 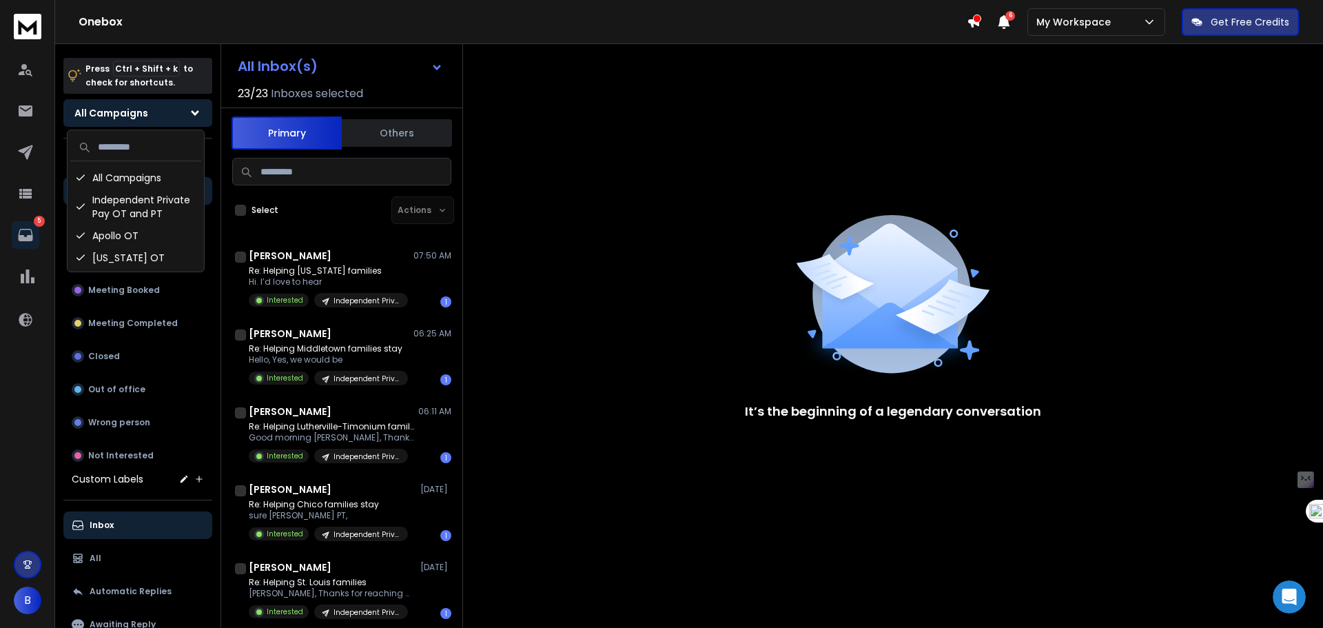 What do you see at coordinates (28, 26) in the screenshot?
I see `img: logo` at bounding box center [28, 26].